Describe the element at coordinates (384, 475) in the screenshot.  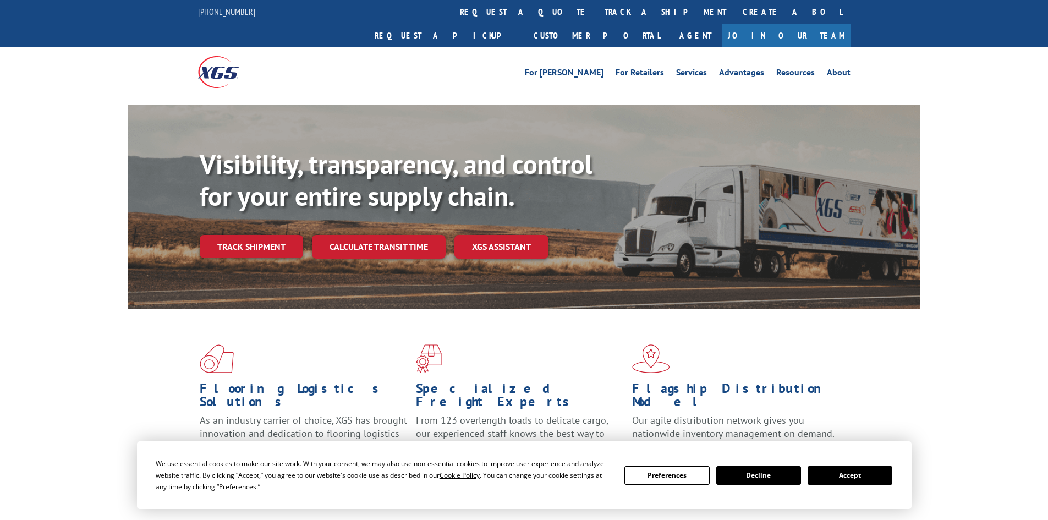
I see `div: We use essential cookies to make our site work. With your consent, we may also use non-essential ...` at that location.